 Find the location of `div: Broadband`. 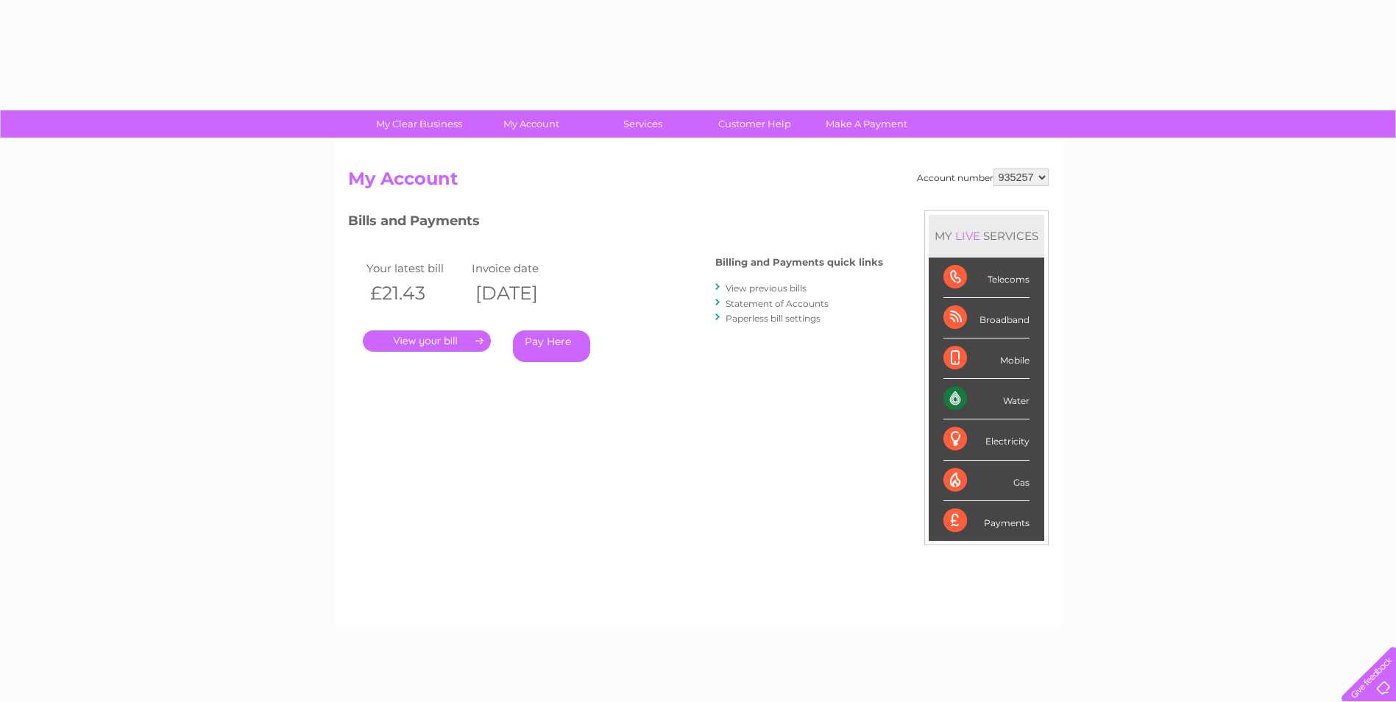

div: Broadband is located at coordinates (986, 318).